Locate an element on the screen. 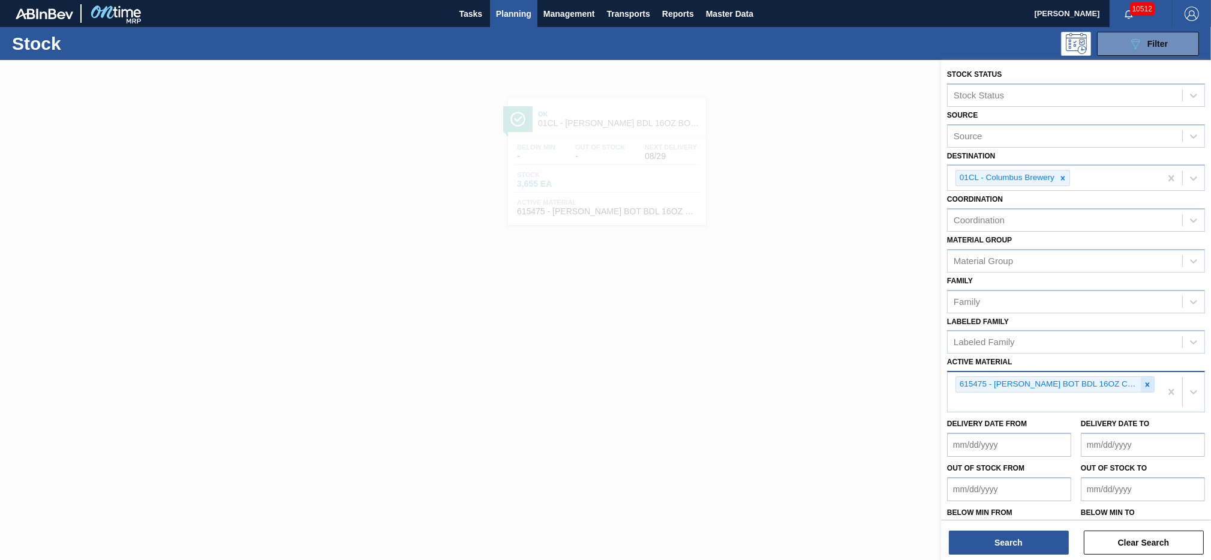  span: Filter is located at coordinates (1157, 44).